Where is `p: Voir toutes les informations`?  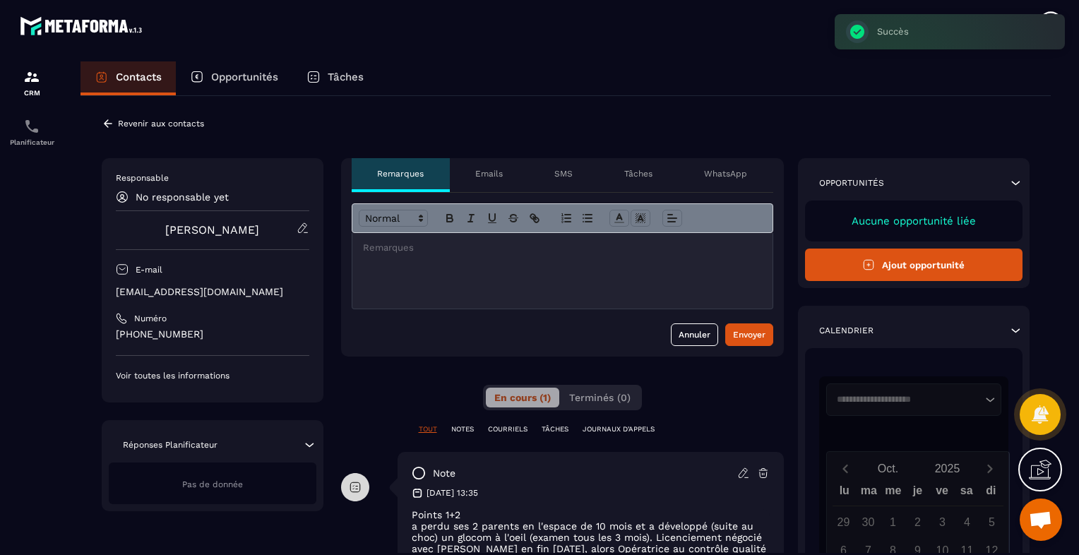
p: Voir toutes les informations is located at coordinates (213, 376).